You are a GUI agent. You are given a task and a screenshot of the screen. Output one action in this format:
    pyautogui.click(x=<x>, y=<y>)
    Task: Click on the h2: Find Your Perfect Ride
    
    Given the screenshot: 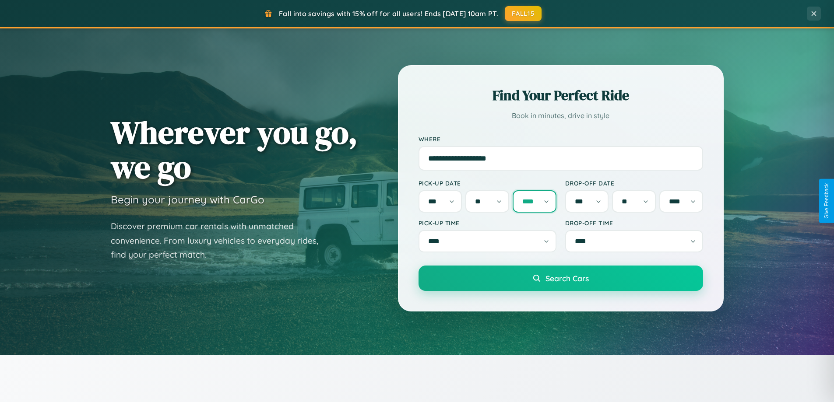 What is the action you would take?
    pyautogui.click(x=561, y=95)
    